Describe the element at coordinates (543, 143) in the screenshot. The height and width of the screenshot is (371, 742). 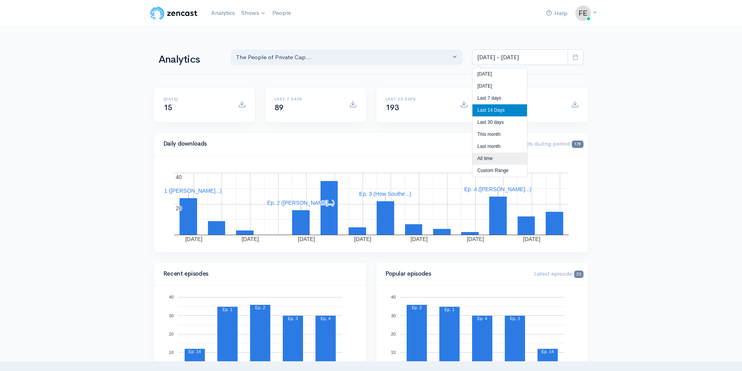
I see `span: Downloads during period:` at that location.